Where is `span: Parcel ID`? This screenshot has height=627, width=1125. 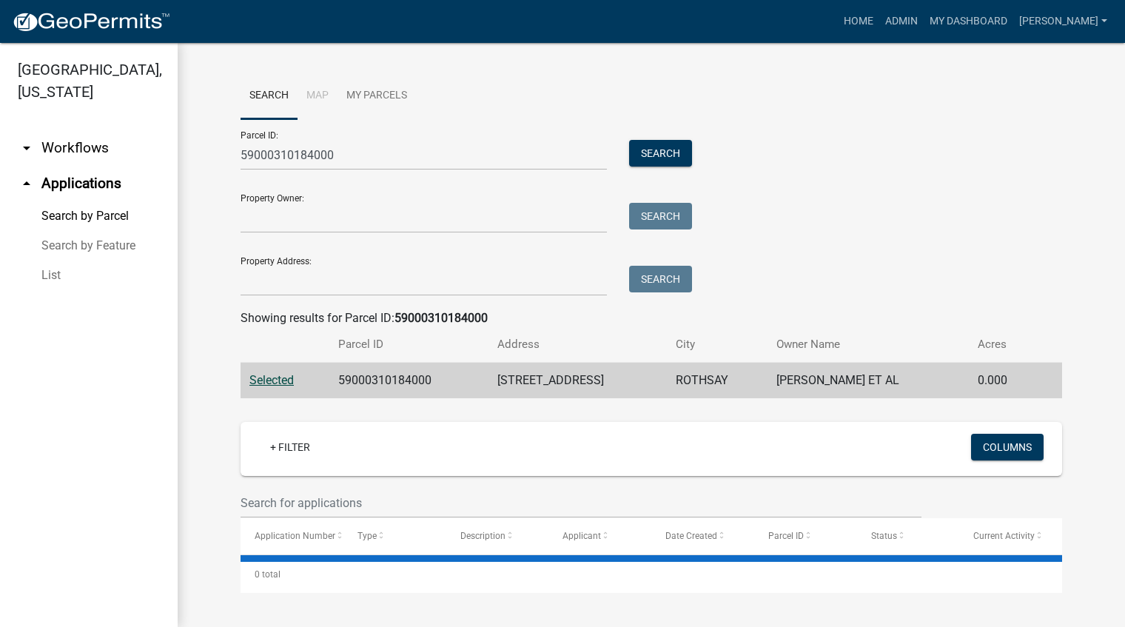 span: Parcel ID is located at coordinates (786, 536).